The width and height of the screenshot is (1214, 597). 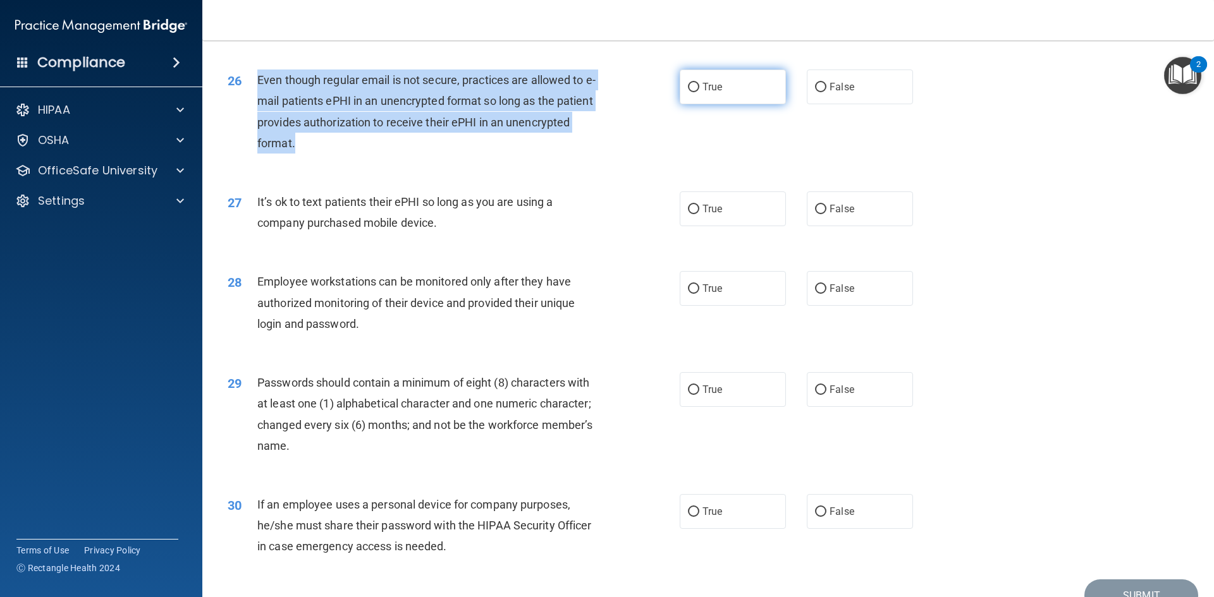 I want to click on span: It’s ok to text patients their ePHI so long as you are using a company purchased mobile device., so click(x=405, y=212).